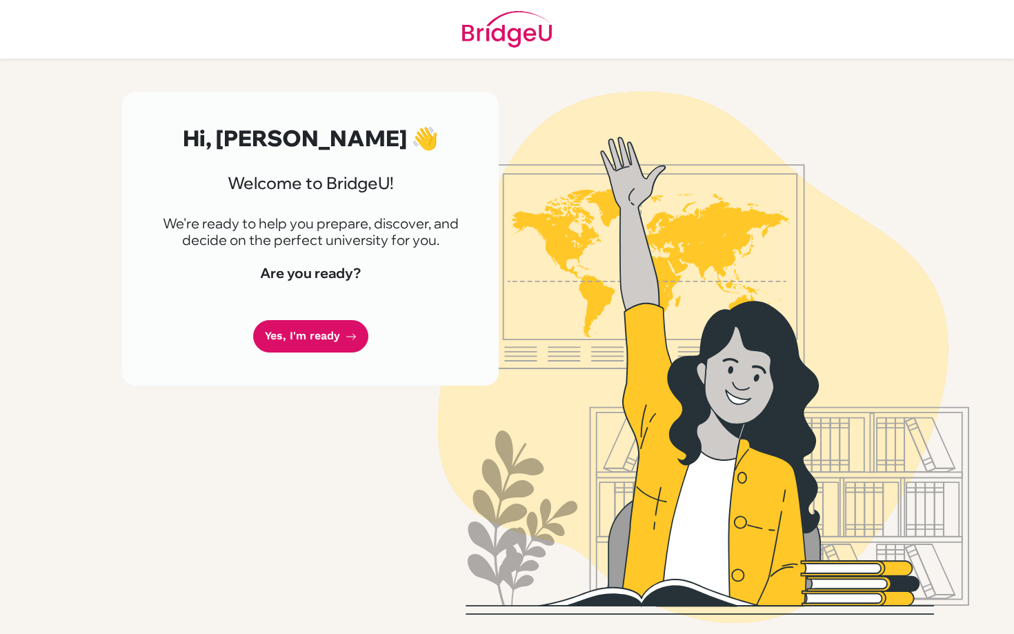  What do you see at coordinates (310, 336) in the screenshot?
I see `a: Yes, I'm ready` at bounding box center [310, 336].